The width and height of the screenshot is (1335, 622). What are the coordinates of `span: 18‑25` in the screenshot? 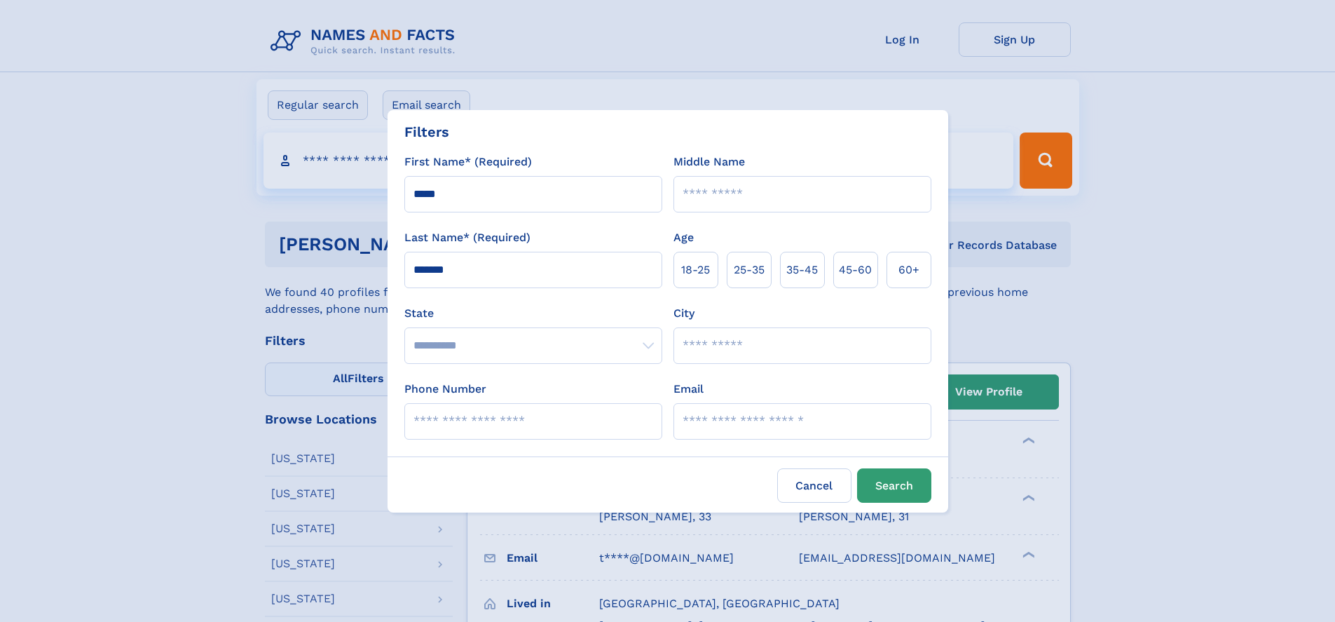 It's located at (695, 270).